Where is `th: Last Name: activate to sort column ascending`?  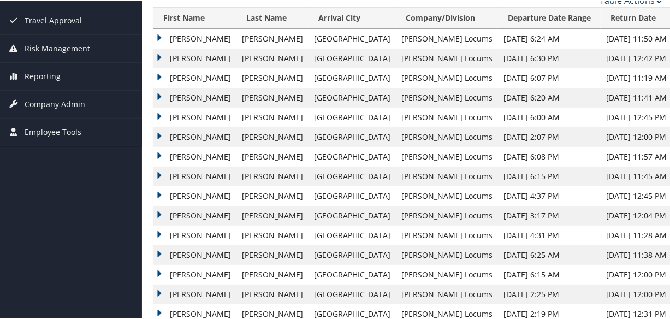 th: Last Name: activate to sort column ascending is located at coordinates (273, 17).